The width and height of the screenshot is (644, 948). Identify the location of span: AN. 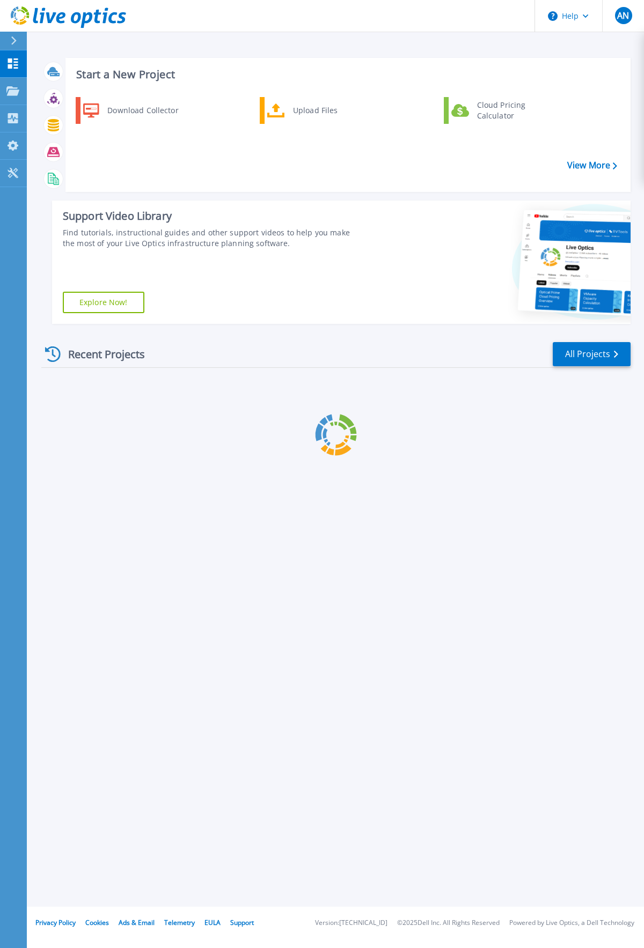
(623, 16).